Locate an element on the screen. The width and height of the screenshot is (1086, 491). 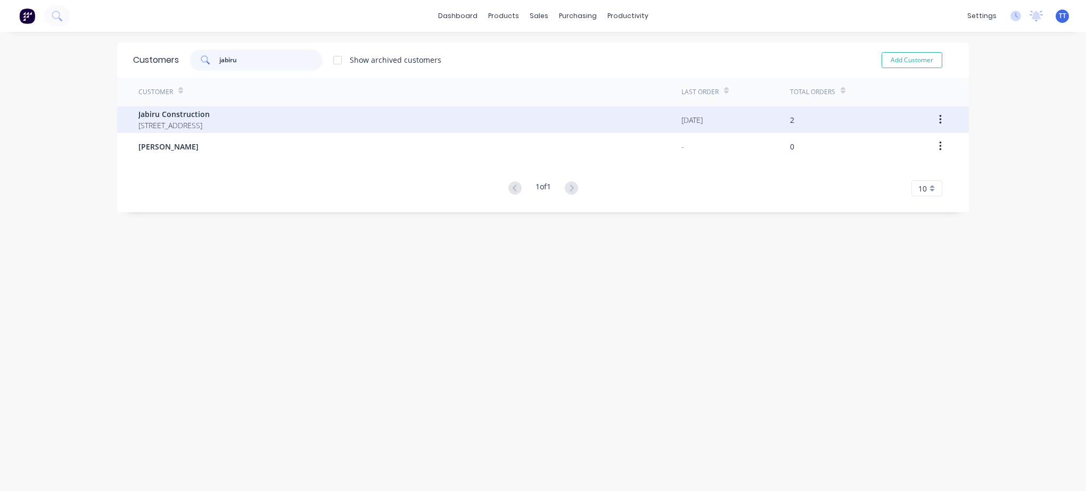
div: 0 is located at coordinates (792, 146).